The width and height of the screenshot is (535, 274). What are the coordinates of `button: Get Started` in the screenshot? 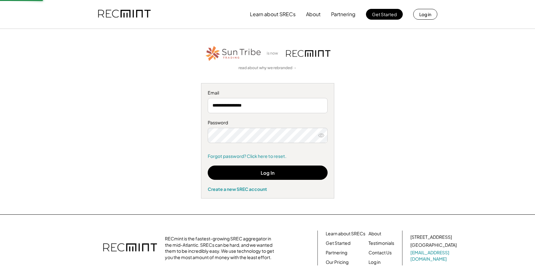 It's located at (384, 14).